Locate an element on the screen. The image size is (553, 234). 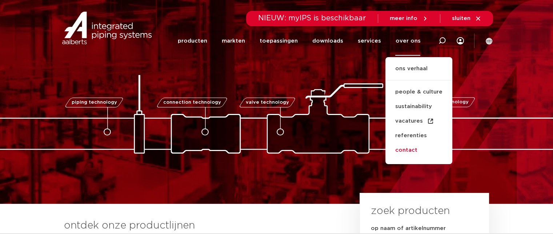
a: sluiten is located at coordinates (467, 19).